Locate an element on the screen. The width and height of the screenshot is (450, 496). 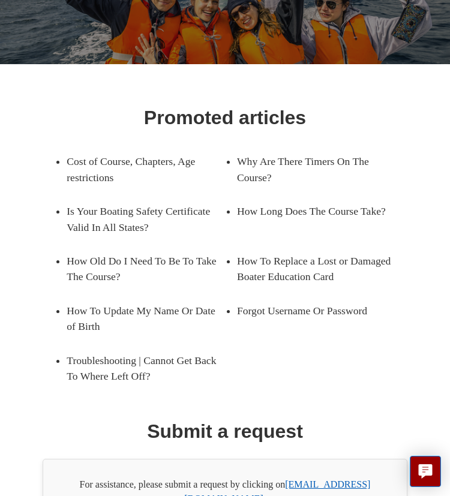
a: How To Replace a Lost or Damaged Boater Education Card is located at coordinates (316, 269).